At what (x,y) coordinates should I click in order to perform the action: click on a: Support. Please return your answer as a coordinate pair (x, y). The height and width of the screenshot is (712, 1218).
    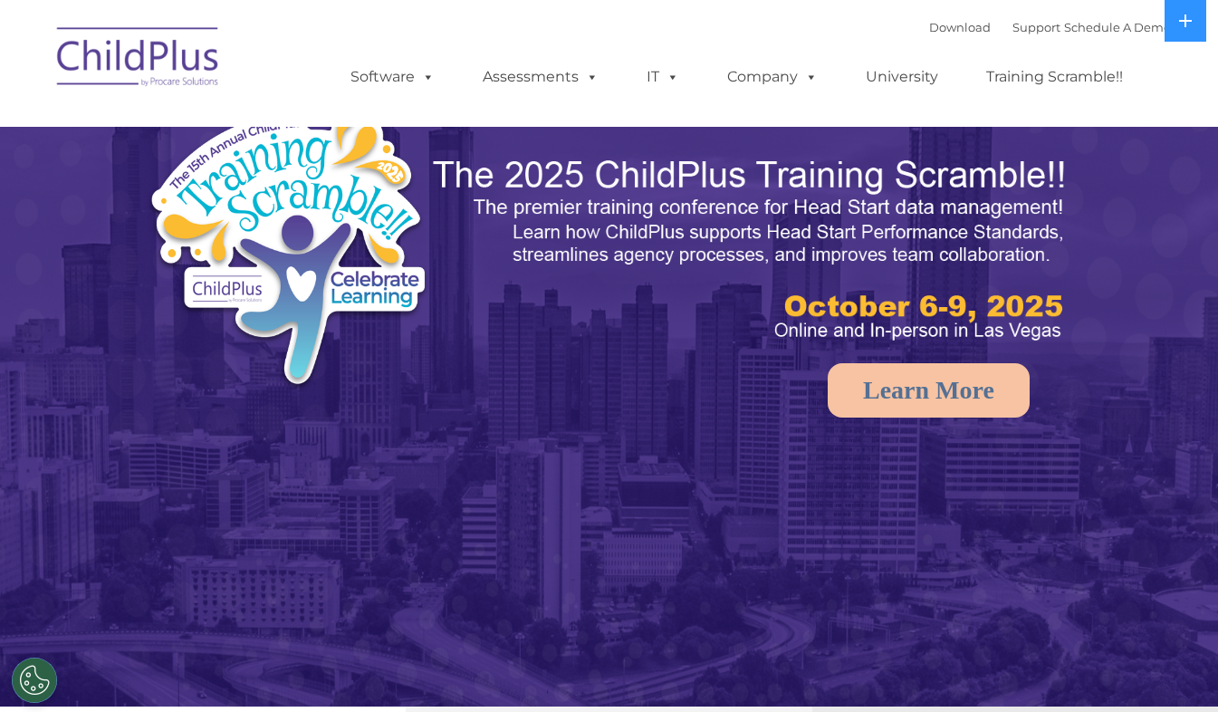
    Looking at the image, I should click on (1036, 27).